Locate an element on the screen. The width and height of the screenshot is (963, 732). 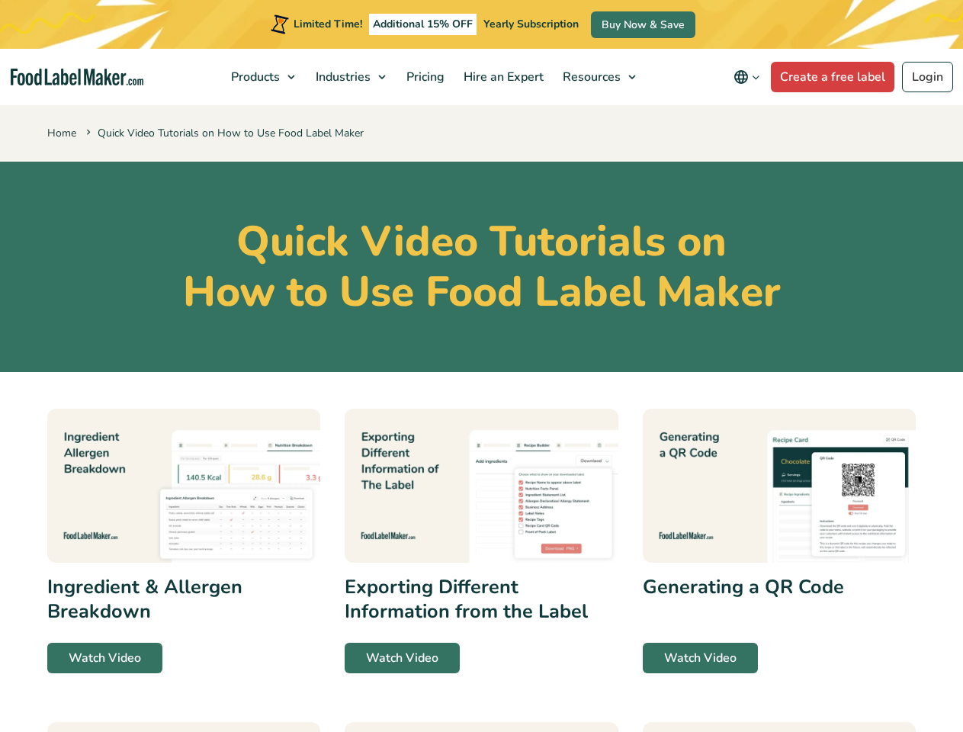
span: Quick Video Tutorials on How to Use Food Label Maker is located at coordinates (223, 133).